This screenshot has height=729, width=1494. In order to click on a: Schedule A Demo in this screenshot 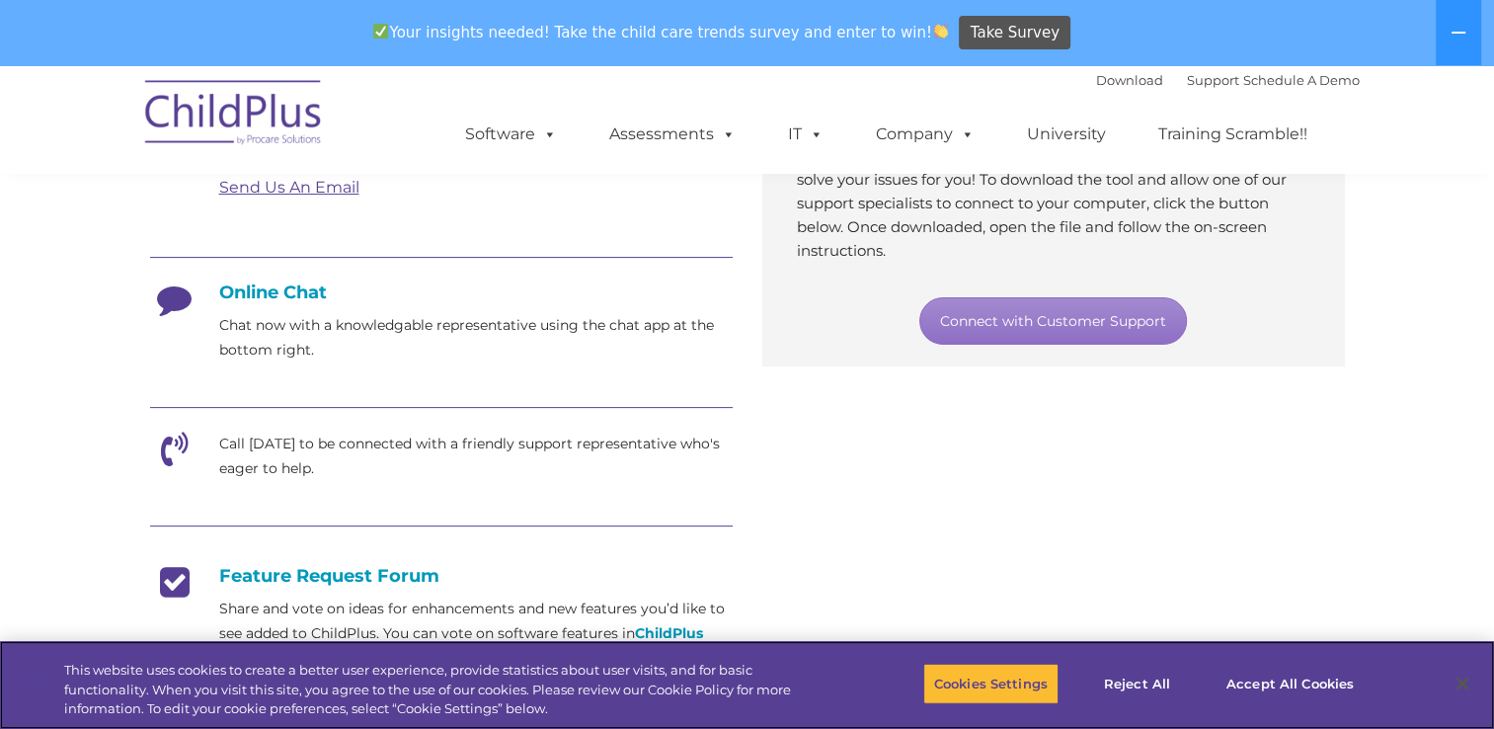, I will do `click(1301, 80)`.